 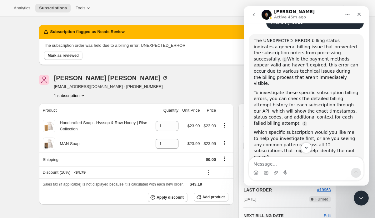 I want to click on span: Analytics, so click(x=22, y=8).